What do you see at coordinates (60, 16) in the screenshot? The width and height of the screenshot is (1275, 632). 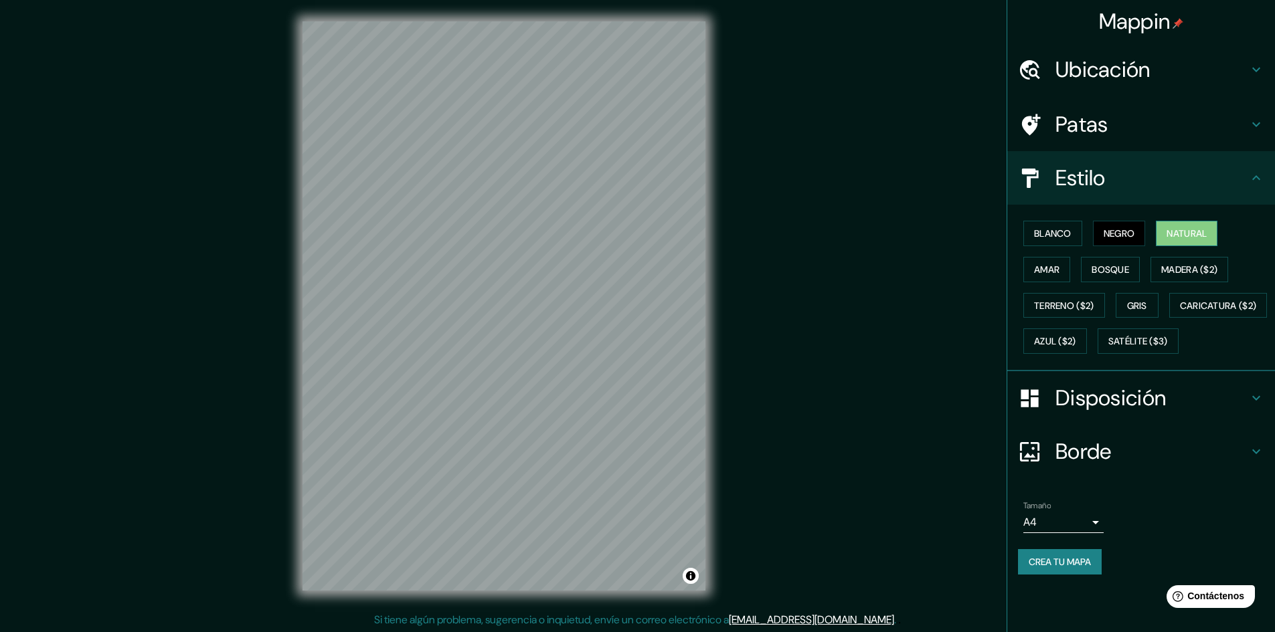 I see `font: Contáctenos` at bounding box center [60, 16].